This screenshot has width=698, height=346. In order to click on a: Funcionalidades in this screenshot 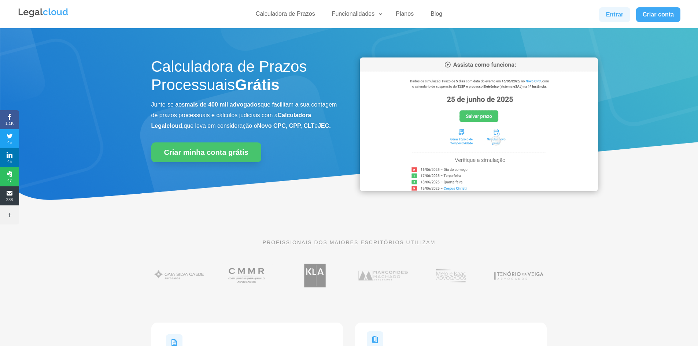, I will do `click(355, 15)`.